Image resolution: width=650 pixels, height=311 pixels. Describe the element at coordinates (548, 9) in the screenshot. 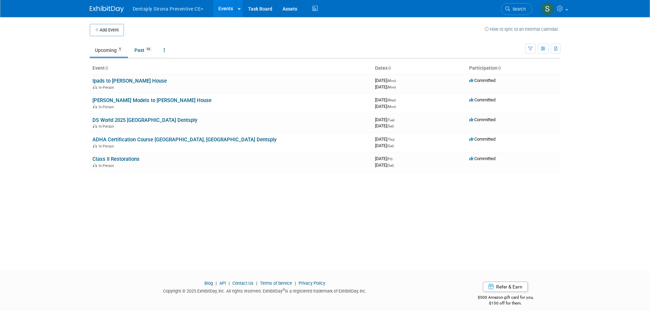

I see `img: Samantha Meyers` at that location.